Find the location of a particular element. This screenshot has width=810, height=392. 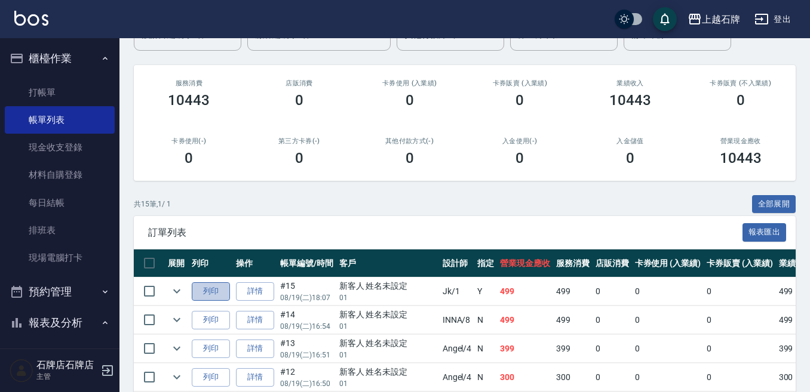

th: 卡券使用 (入業績) is located at coordinates (668, 263).